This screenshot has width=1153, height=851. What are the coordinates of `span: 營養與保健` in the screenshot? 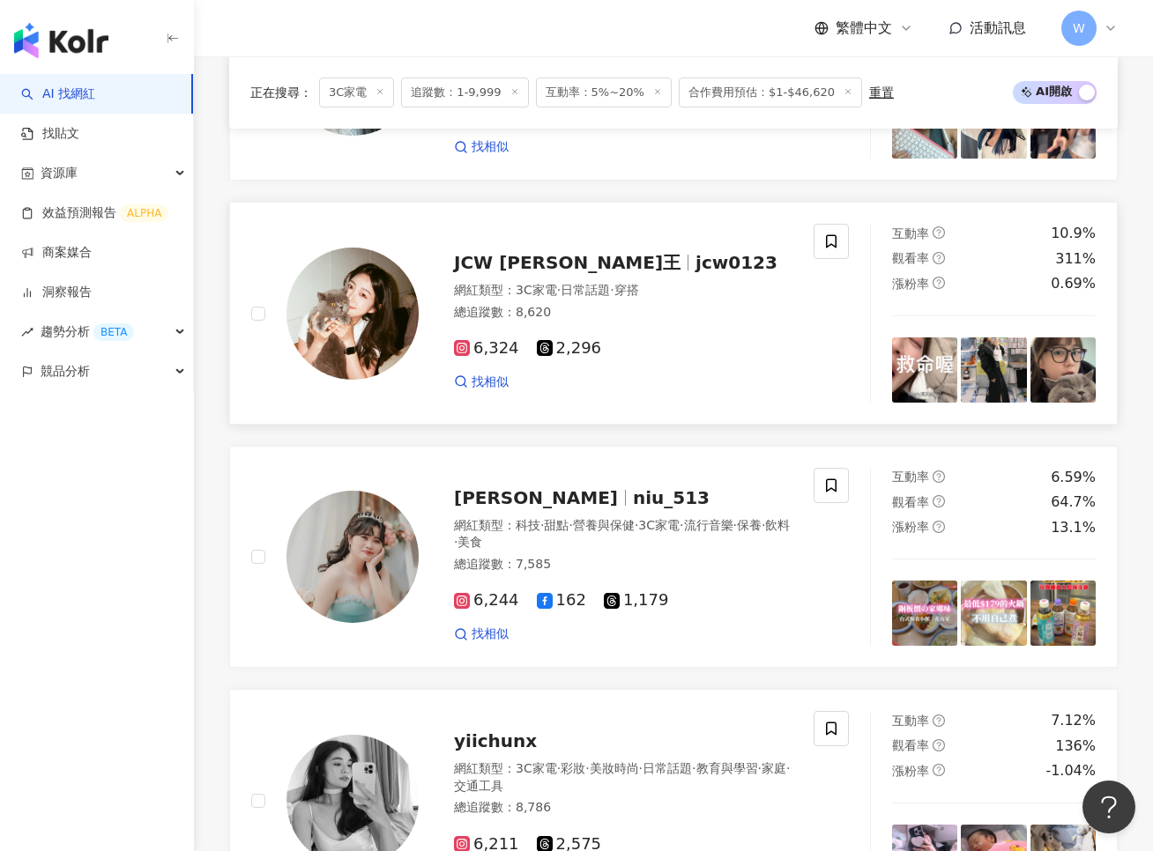 It's located at (604, 525).